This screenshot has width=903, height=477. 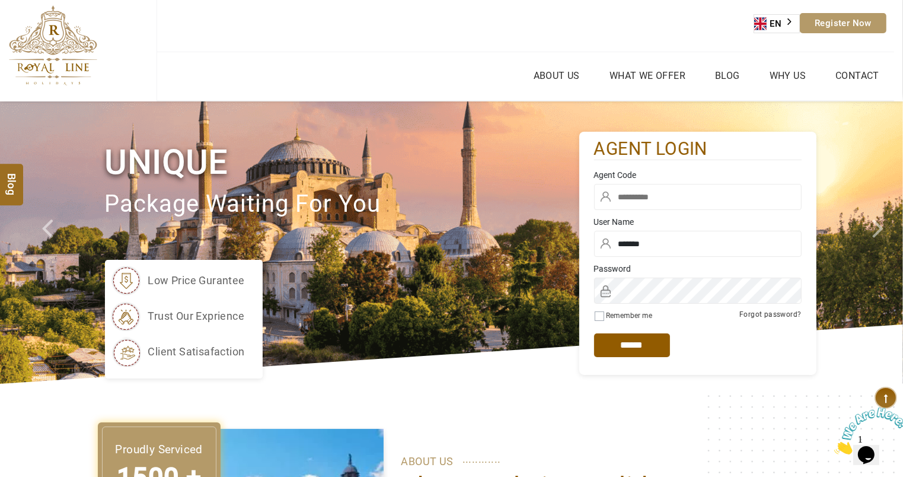 What do you see at coordinates (698, 149) in the screenshot?
I see `h2: agent login` at bounding box center [698, 149].